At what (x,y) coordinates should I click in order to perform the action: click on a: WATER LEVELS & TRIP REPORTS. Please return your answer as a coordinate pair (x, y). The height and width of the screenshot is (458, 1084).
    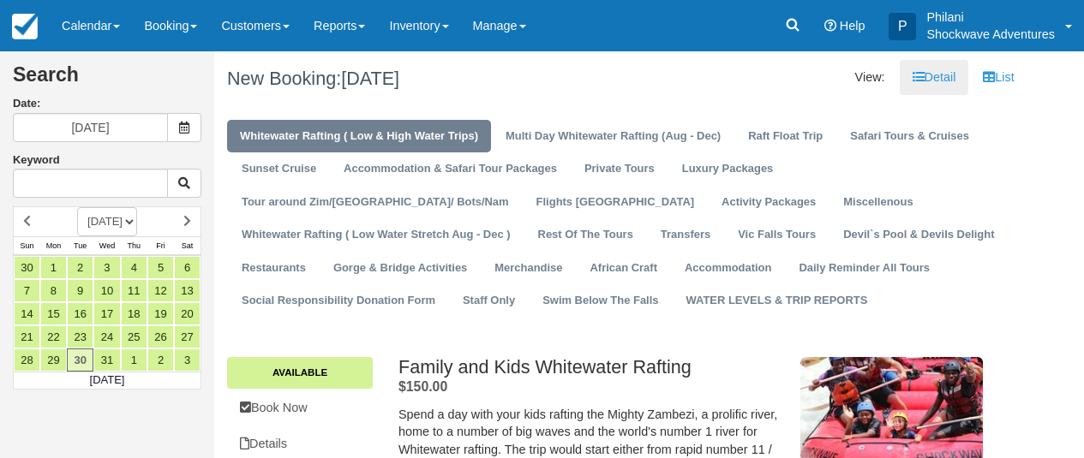
    Looking at the image, I should click on (777, 301).